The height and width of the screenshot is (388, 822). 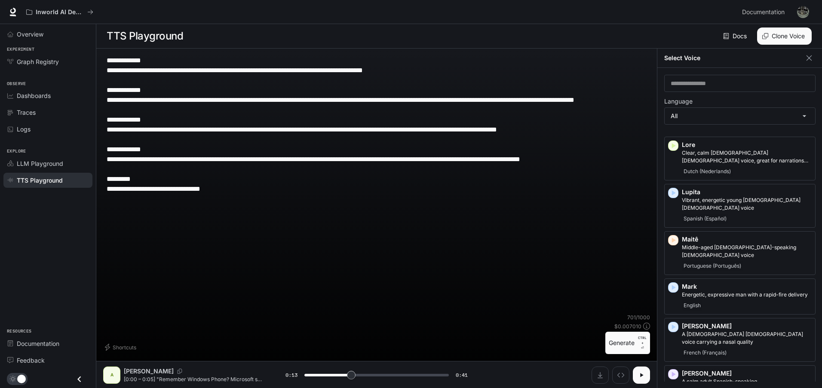 What do you see at coordinates (48, 95) in the screenshot?
I see `a: Dashboards` at bounding box center [48, 95].